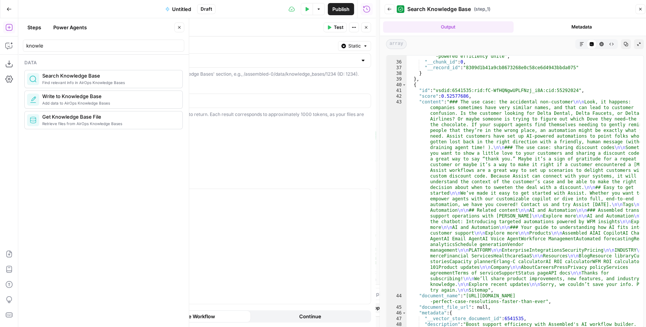 Image resolution: width=646 pixels, height=327 pixels. Describe the element at coordinates (310, 317) in the screenshot. I see `span: Continue` at that location.